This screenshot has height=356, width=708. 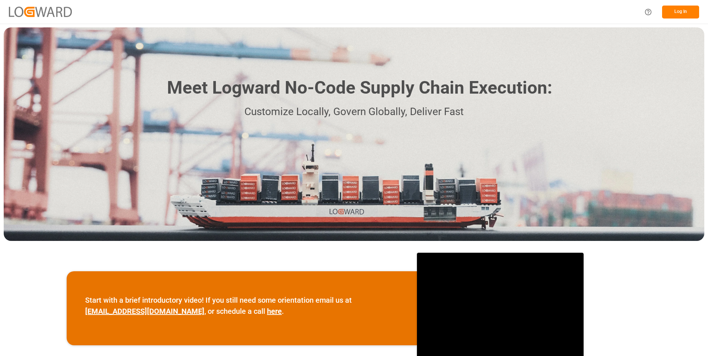 I want to click on img: Logward_new_orange.png, so click(x=40, y=11).